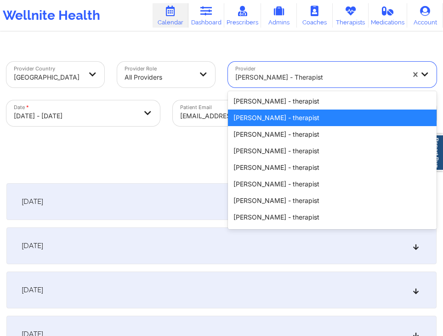 The width and height of the screenshot is (443, 336). I want to click on div: All Providers, so click(158, 77).